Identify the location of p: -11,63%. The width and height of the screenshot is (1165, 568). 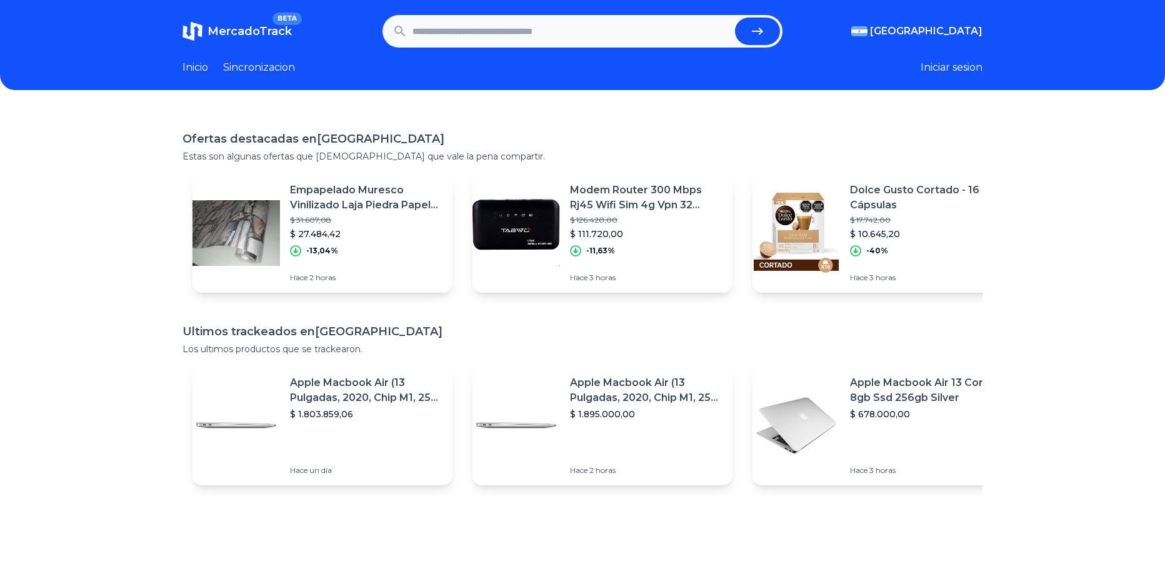
(601, 251).